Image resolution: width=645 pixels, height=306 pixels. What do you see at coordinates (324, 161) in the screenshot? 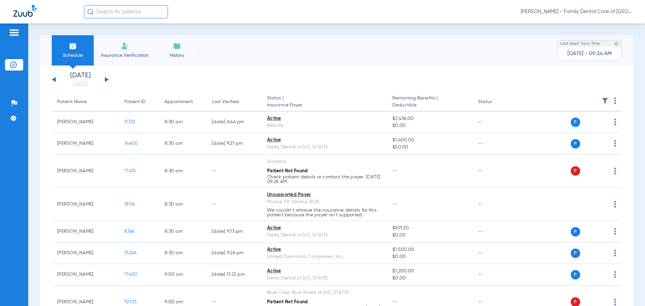
I see `div: Humana` at bounding box center [324, 161].